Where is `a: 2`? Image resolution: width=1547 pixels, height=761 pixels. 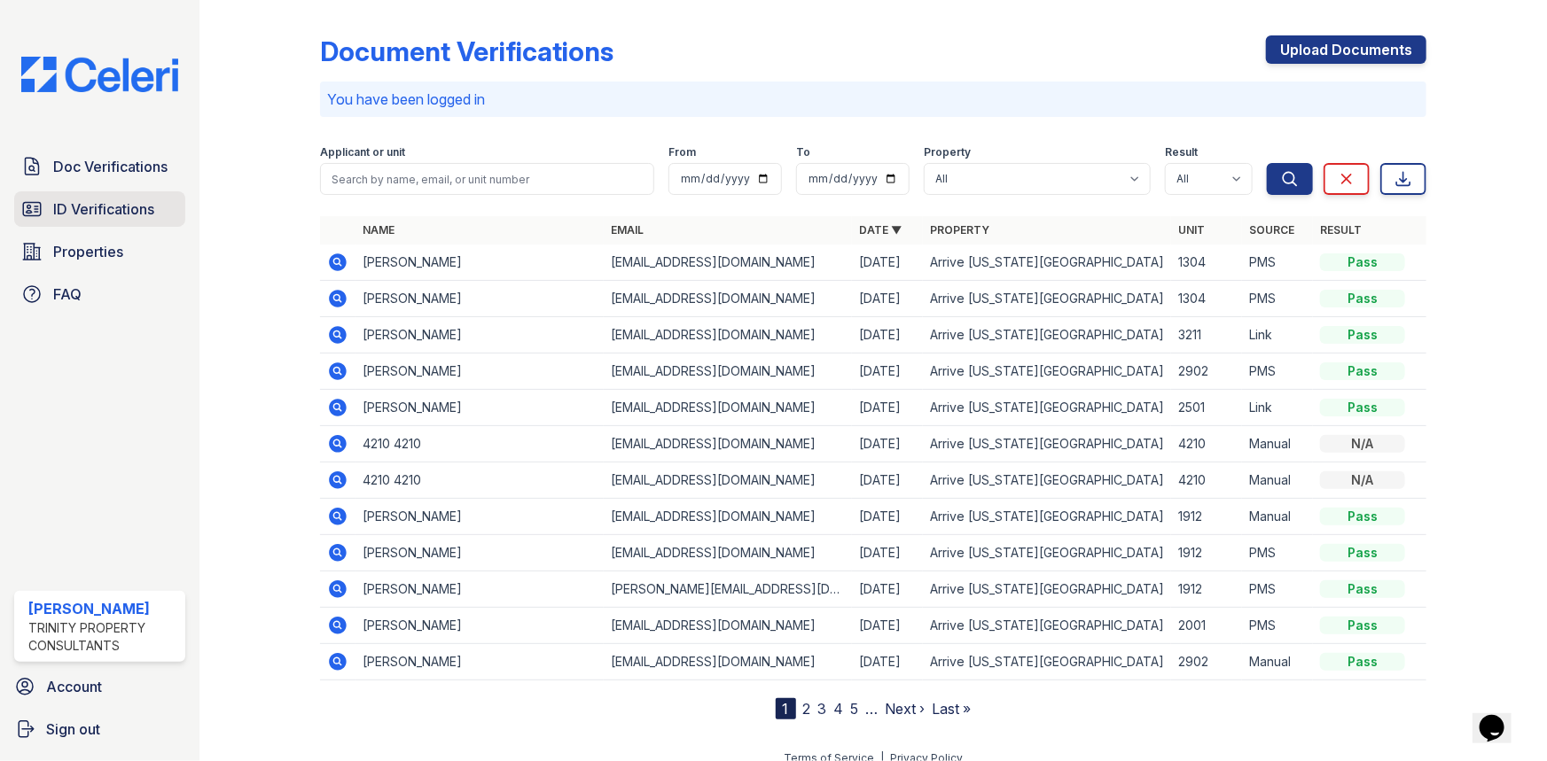 a: 2 is located at coordinates (807, 709).